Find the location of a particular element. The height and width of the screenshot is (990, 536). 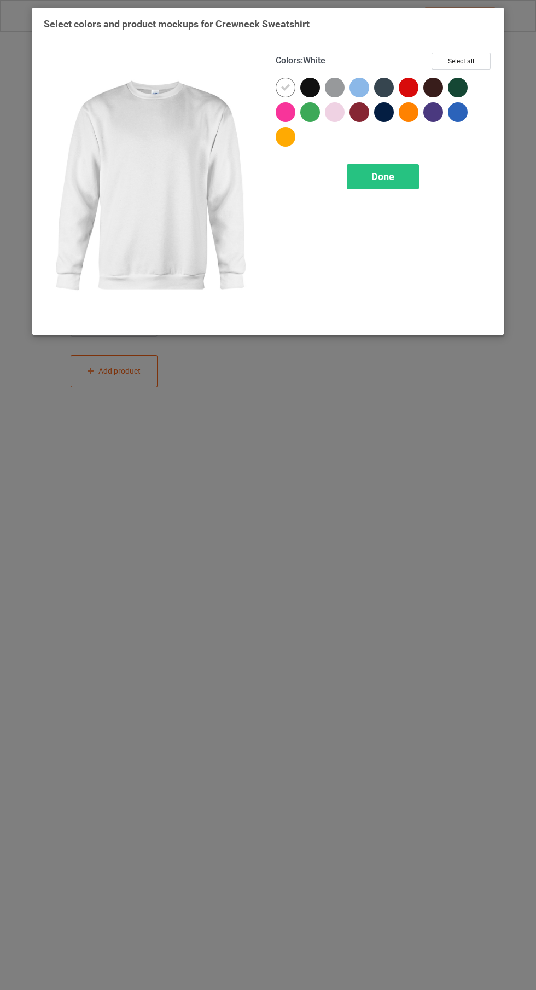

button: Select all is located at coordinates (461, 61).